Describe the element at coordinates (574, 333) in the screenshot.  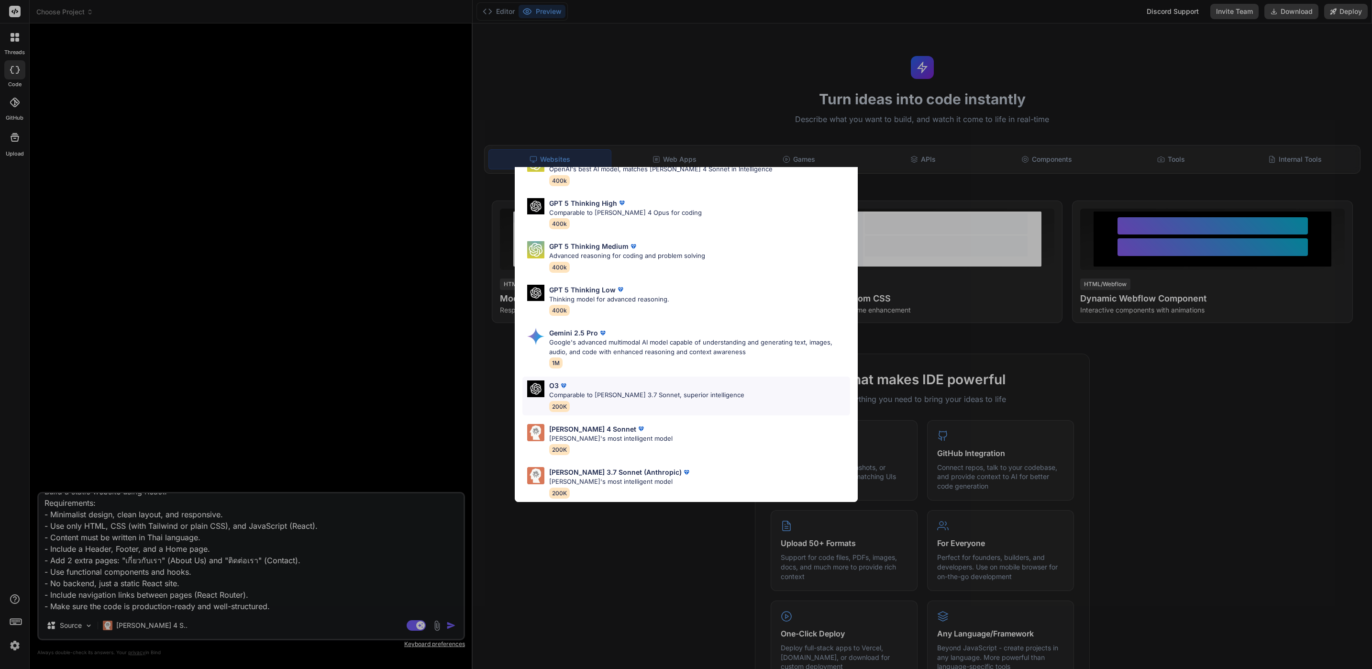
I see `p: Gemini 2.5 Pro` at that location.